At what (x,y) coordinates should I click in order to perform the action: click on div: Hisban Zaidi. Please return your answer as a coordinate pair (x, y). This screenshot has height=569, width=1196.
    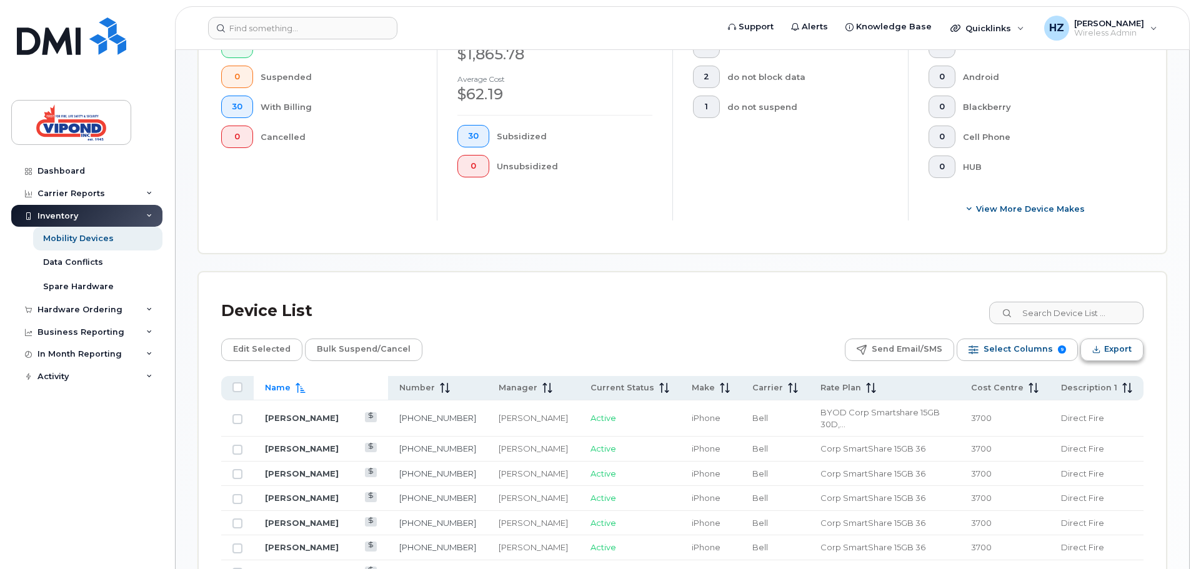
    Looking at the image, I should click on (1100, 28).